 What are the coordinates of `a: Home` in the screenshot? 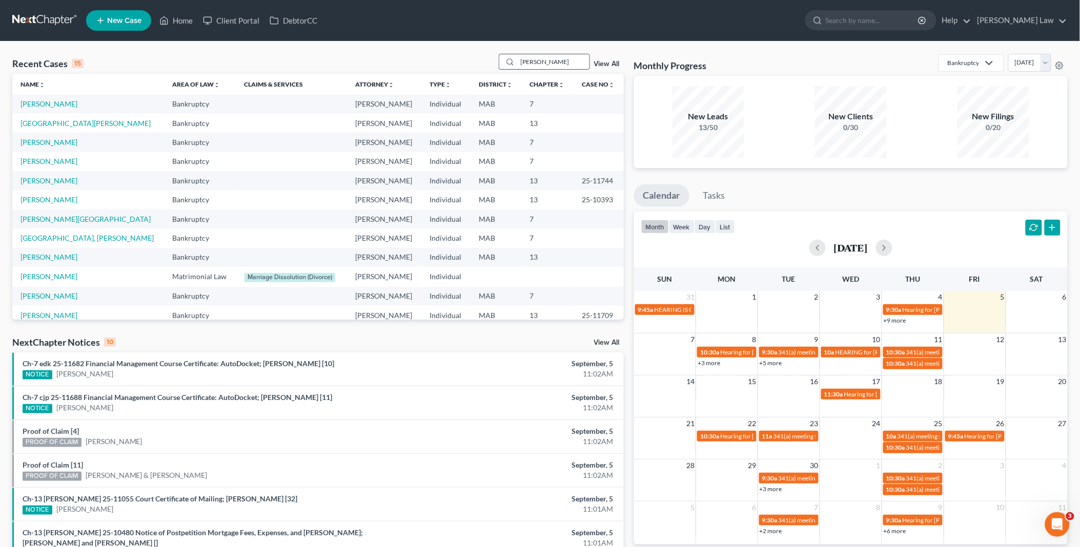 It's located at (176, 20).